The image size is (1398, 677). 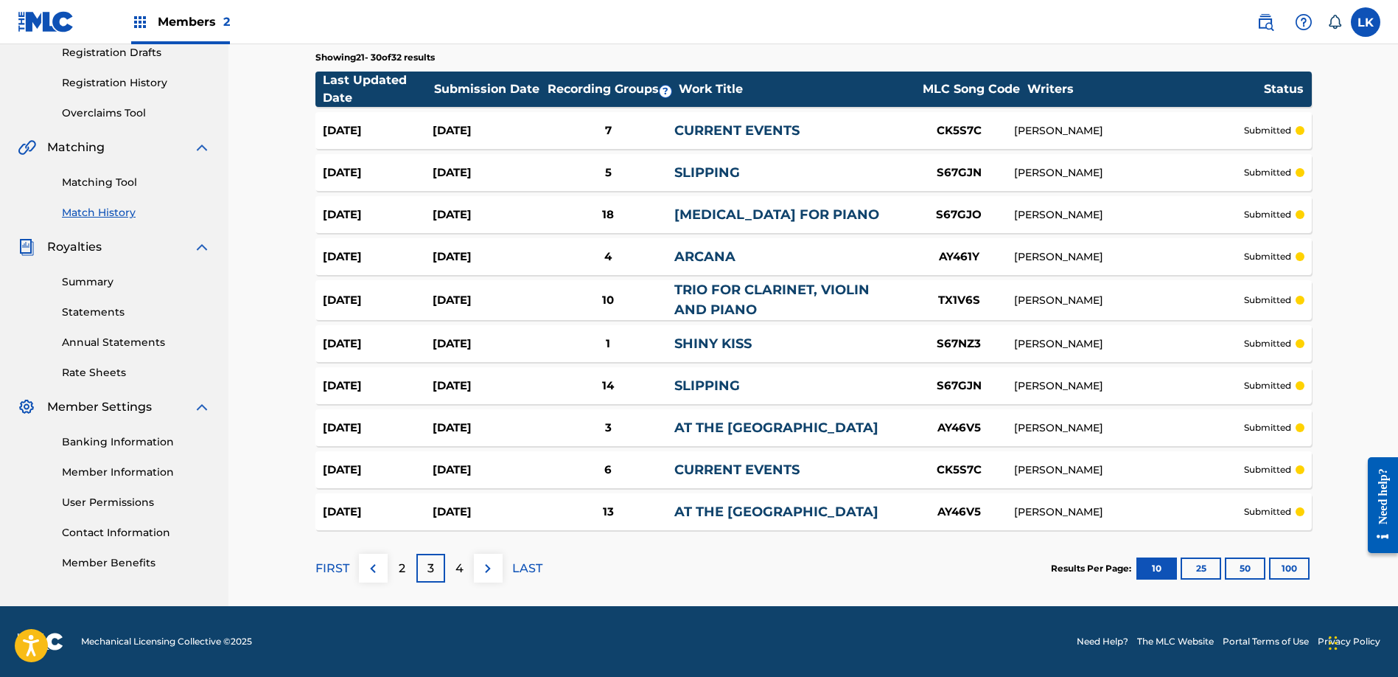 I want to click on img: right, so click(x=488, y=568).